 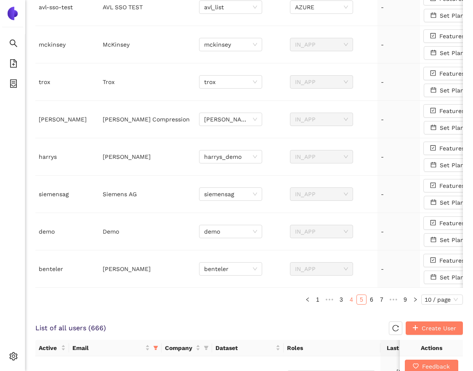 I want to click on span: siemensag, so click(x=230, y=194).